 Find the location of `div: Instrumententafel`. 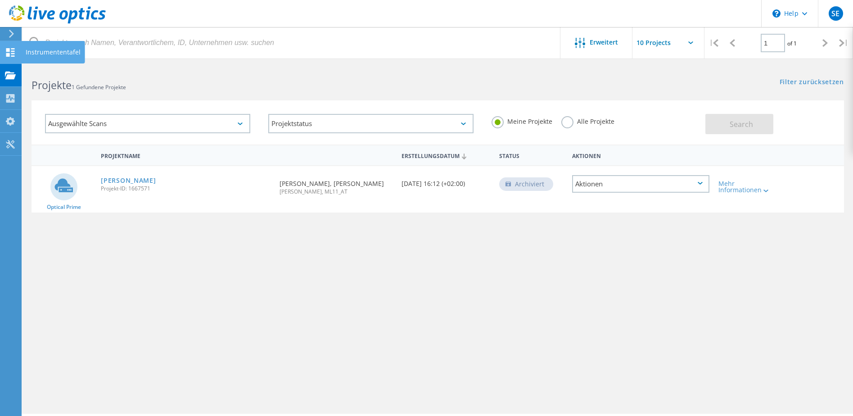

div: Instrumententafel is located at coordinates (53, 52).